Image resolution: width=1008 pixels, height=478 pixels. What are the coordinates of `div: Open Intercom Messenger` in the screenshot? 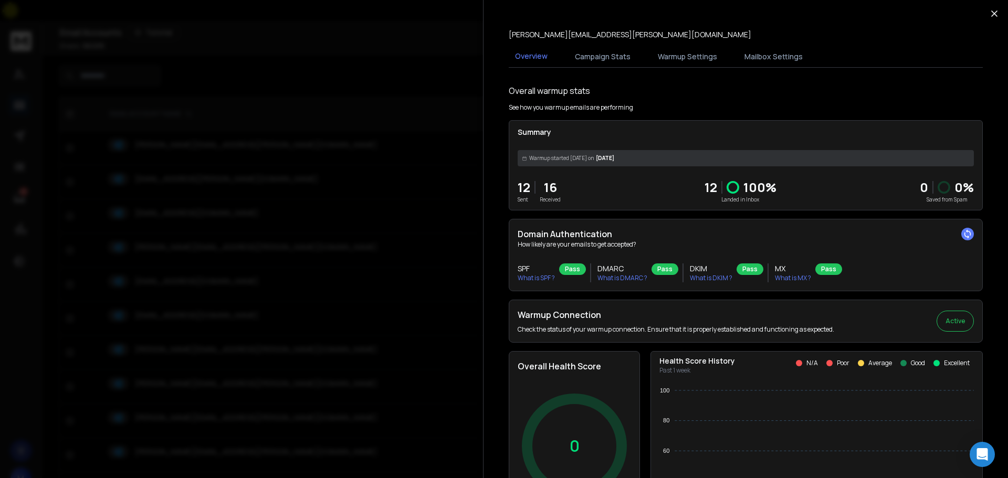 It's located at (983, 455).